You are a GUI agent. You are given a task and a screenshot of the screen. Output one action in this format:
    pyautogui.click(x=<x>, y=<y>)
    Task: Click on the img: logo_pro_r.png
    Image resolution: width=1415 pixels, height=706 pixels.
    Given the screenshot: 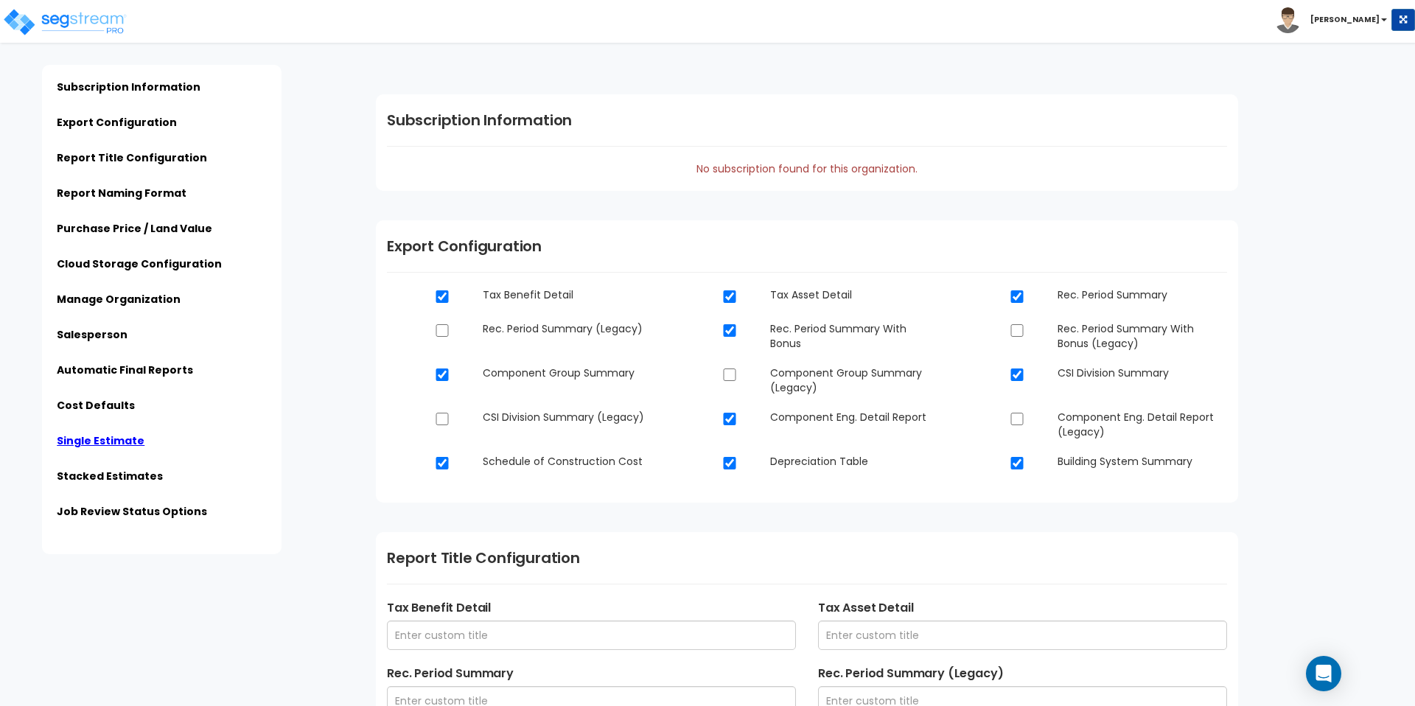 What is the action you would take?
    pyautogui.click(x=65, y=22)
    